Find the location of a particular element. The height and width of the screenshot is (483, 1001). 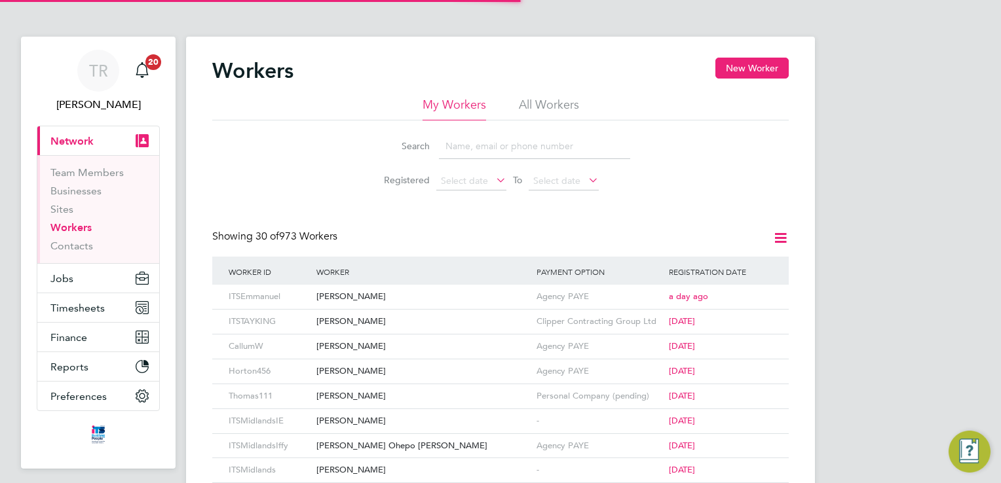

a: Sites is located at coordinates (62, 209).